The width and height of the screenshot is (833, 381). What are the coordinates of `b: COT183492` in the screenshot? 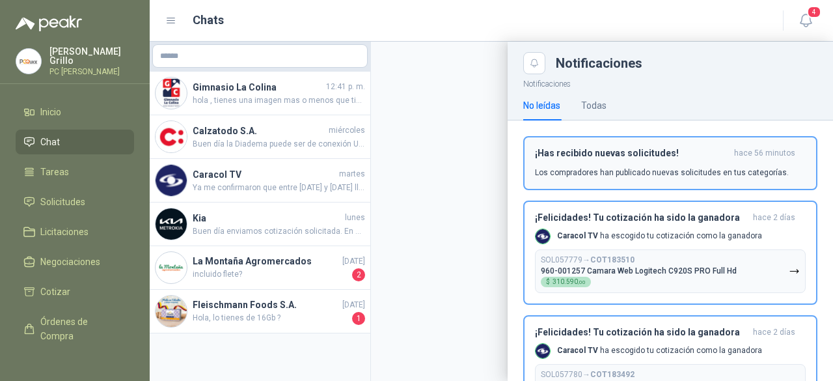 It's located at (612, 374).